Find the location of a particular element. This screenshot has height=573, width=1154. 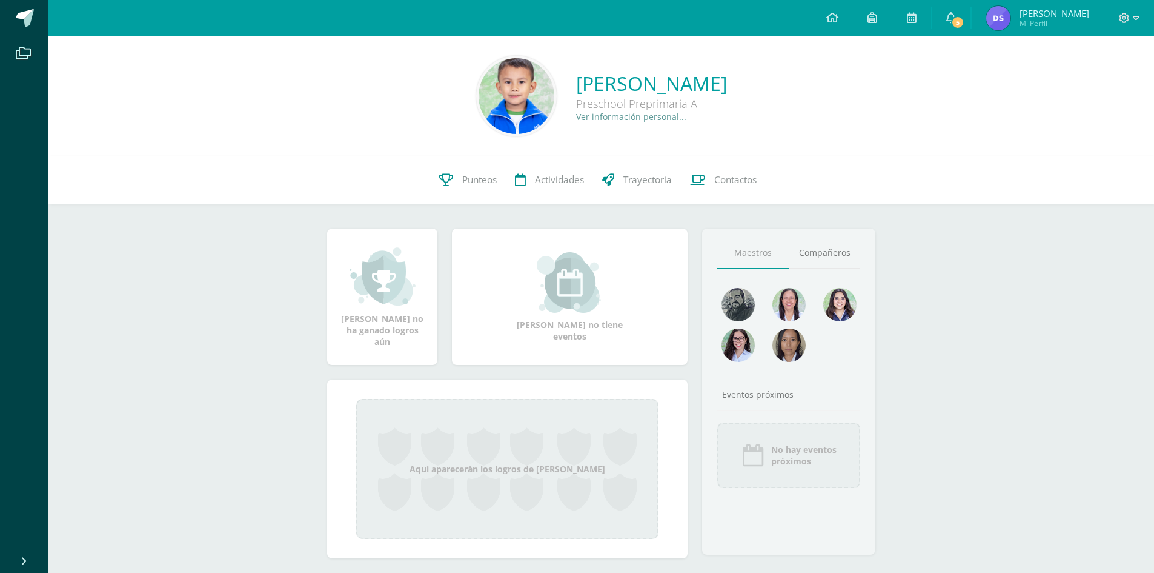

a: Trayectoria is located at coordinates (637, 180).